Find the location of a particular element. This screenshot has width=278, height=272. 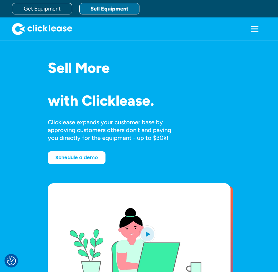

img: Blue play button logo on a light blue circular background is located at coordinates (147, 234).